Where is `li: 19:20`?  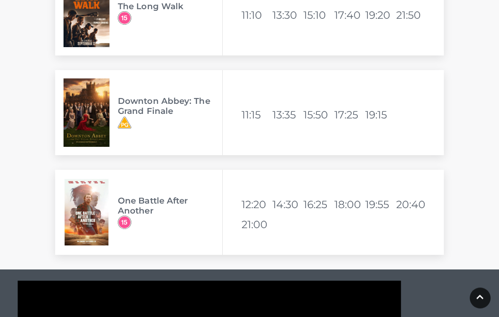
li: 19:20 is located at coordinates (380, 15).